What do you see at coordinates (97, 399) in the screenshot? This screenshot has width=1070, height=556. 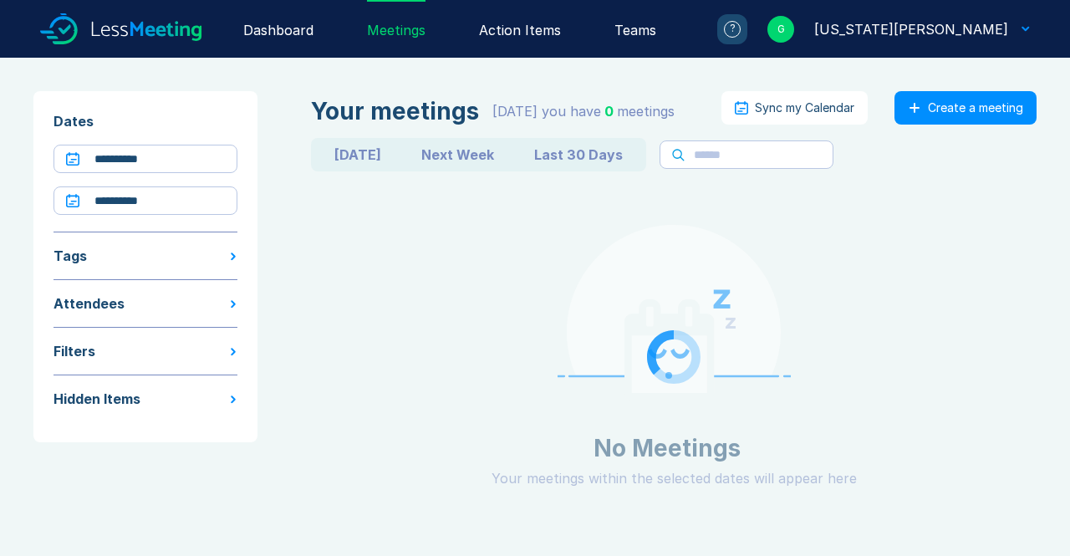 I see `div: Hidden Items` at bounding box center [97, 399].